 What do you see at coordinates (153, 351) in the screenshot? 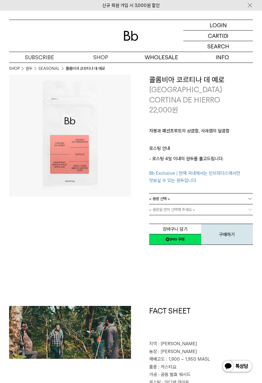
I see `span: 농장` at bounding box center [153, 351].